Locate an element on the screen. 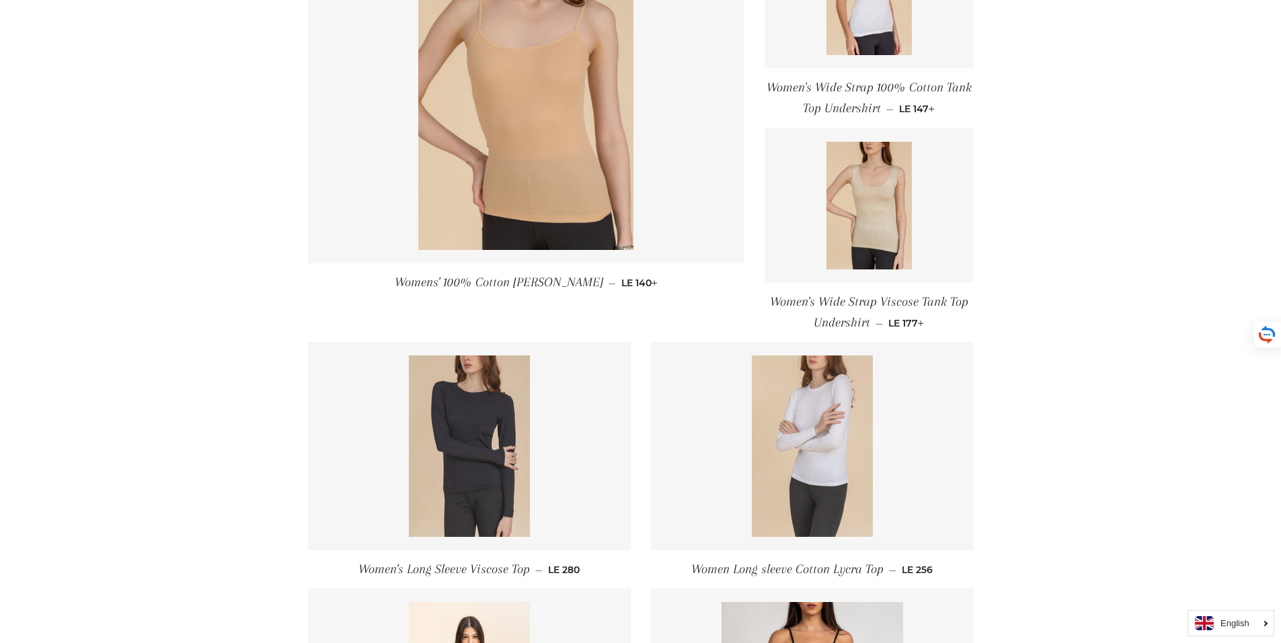  span: Women's Long Sleeve Viscose Top is located at coordinates (444, 569).